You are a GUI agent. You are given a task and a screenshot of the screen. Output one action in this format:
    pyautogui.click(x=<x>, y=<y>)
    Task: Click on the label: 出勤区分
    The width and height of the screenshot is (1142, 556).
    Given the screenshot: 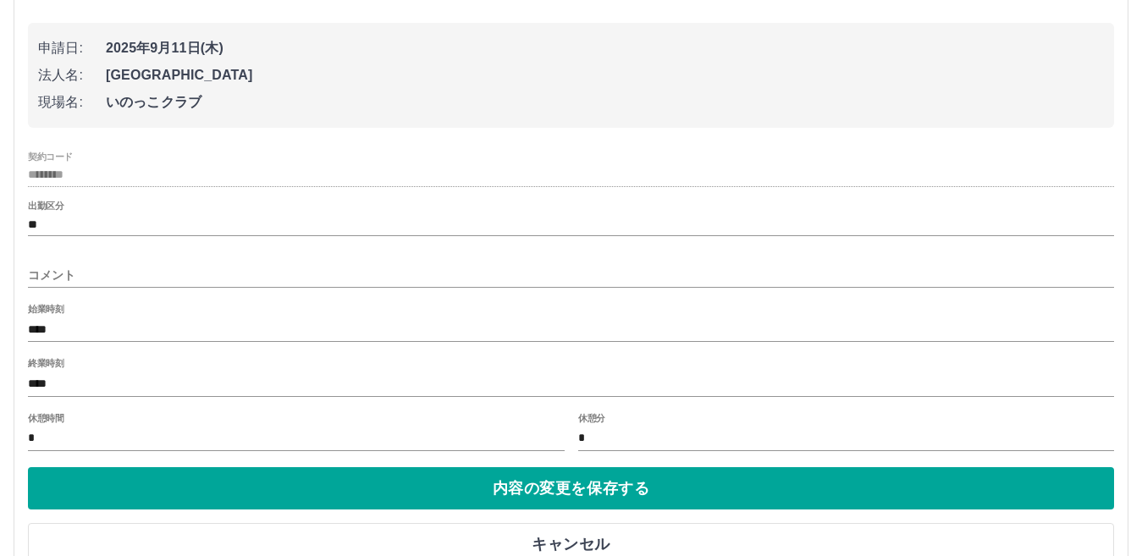 What is the action you would take?
    pyautogui.click(x=46, y=206)
    